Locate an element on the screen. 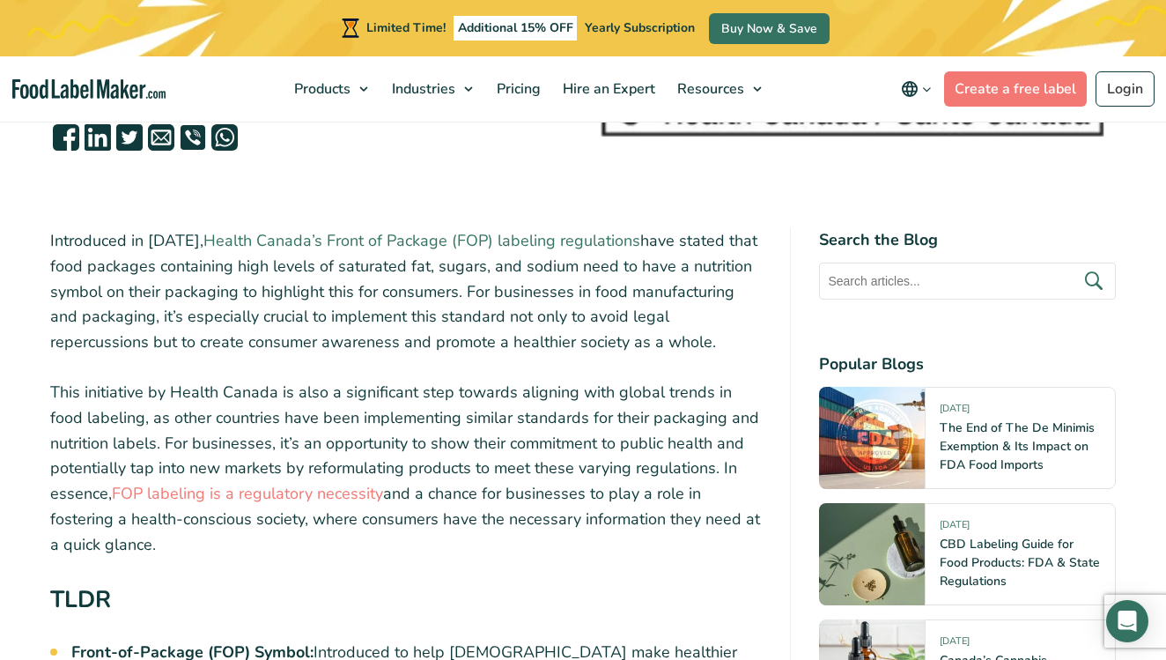 The height and width of the screenshot is (660, 1166). a: The End of The De Minimis Exemption & Its Impact on FDA Food Imports is located at coordinates (1017, 446).